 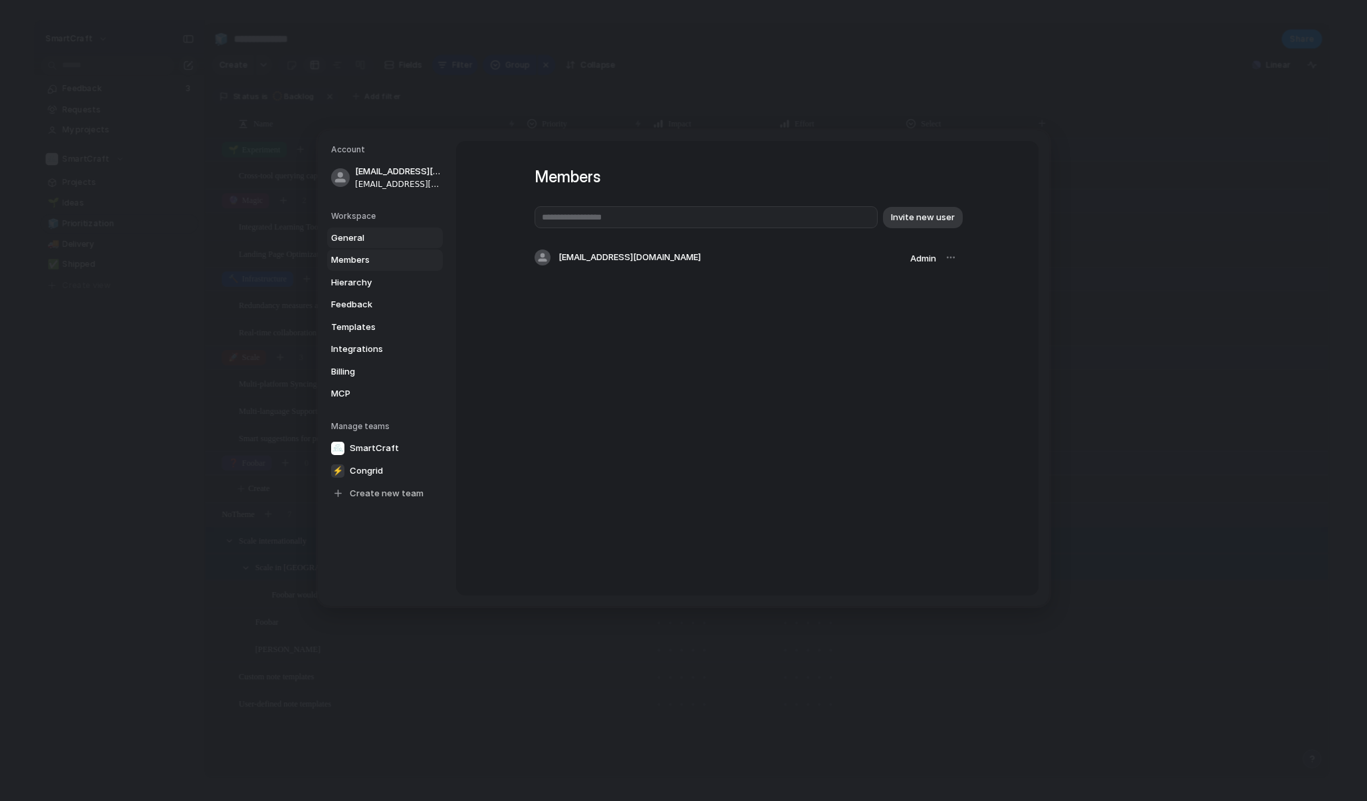 I want to click on span: Billing, so click(x=374, y=372).